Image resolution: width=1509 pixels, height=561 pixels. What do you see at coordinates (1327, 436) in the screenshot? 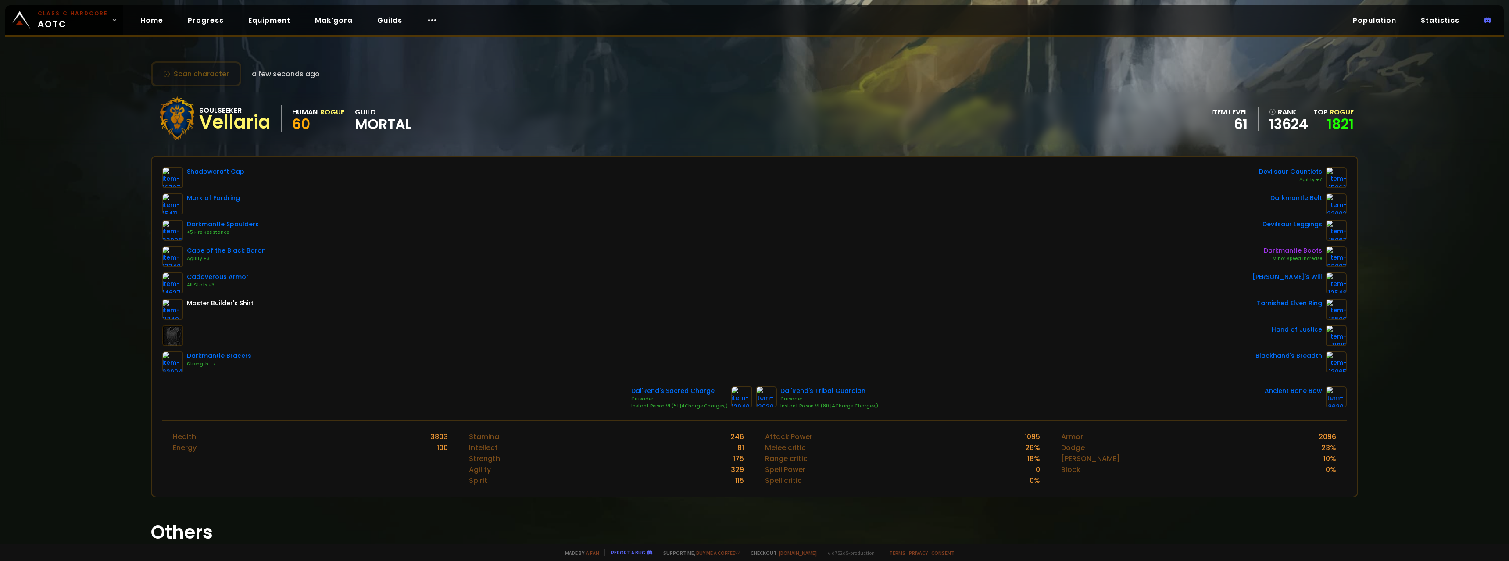
I see `div: 2096` at bounding box center [1327, 436].